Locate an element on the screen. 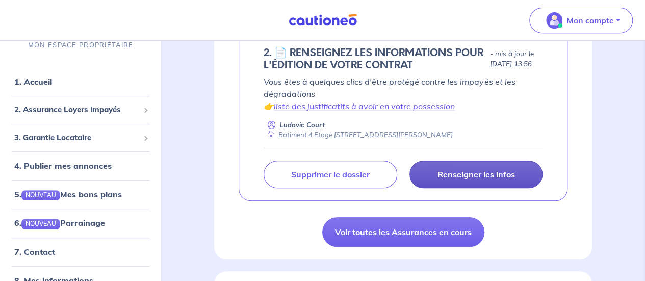 Image resolution: width=645 pixels, height=281 pixels. div: 2. Assurance Loyers Impayés is located at coordinates (81, 110).